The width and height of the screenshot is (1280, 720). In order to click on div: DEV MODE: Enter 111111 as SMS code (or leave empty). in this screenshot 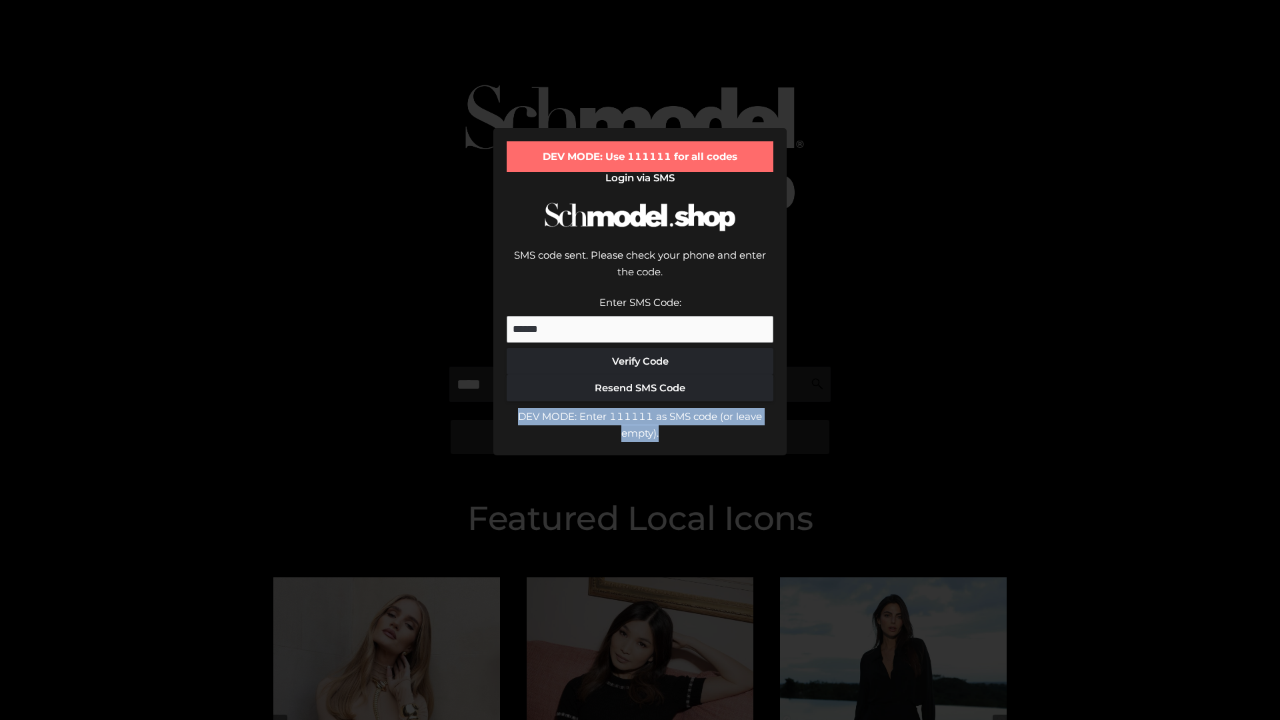, I will do `click(640, 425)`.